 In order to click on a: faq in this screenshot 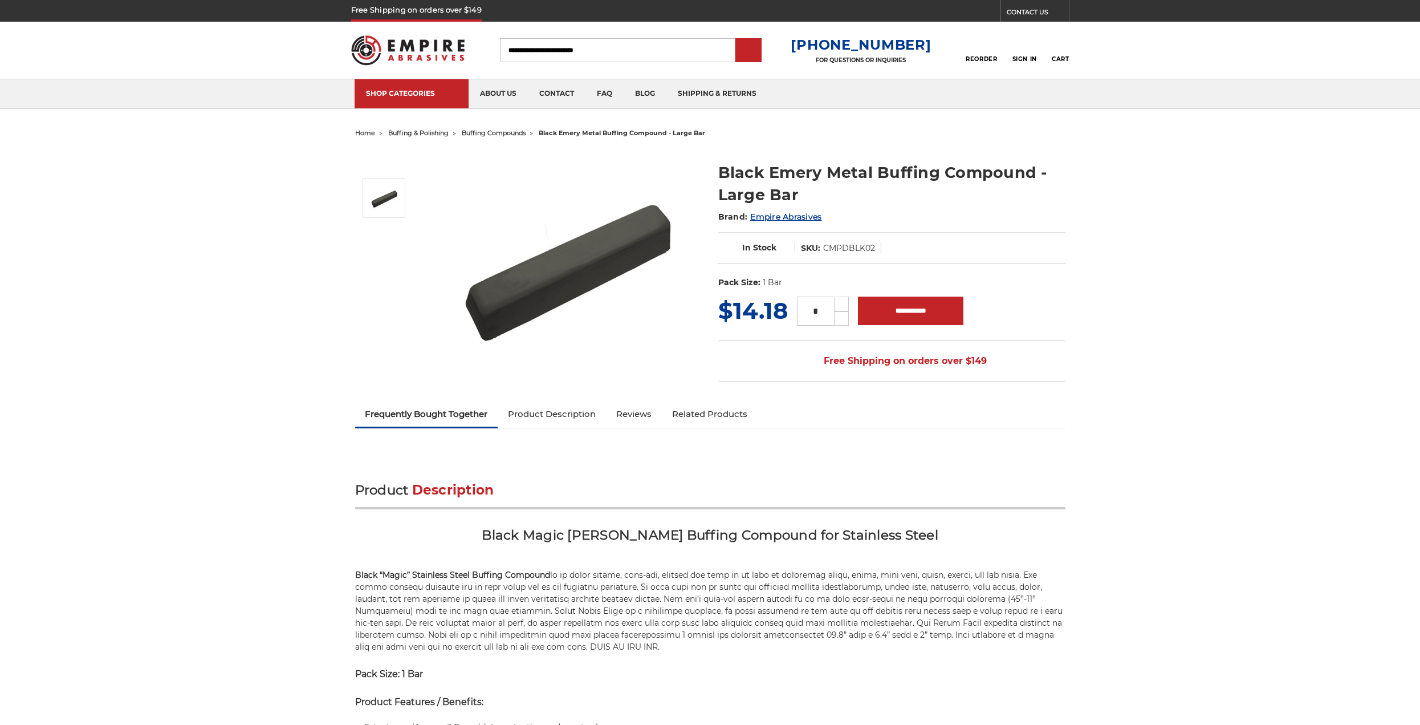, I will do `click(604, 94)`.